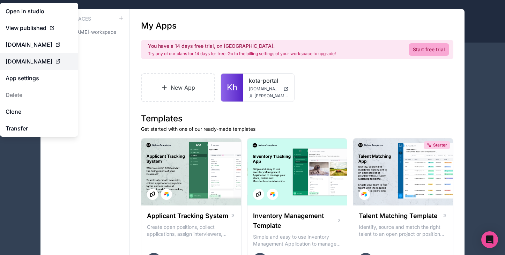 The image size is (505, 255). What do you see at coordinates (295, 221) in the screenshot?
I see `h1: Inventory Management Template` at bounding box center [295, 221].